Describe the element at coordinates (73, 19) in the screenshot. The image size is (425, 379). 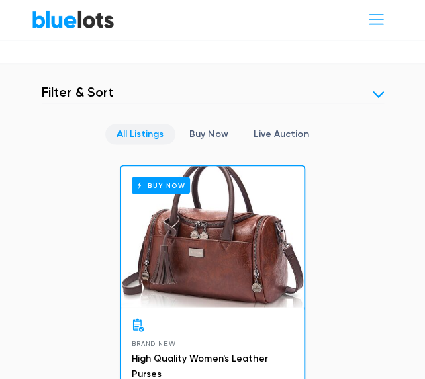
I see `a: BlueLots` at that location.